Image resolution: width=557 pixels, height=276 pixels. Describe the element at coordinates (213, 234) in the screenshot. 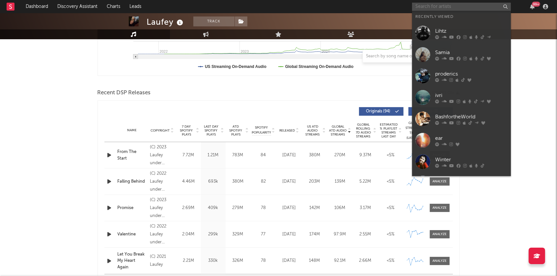

I see `div: 299k` at that location.